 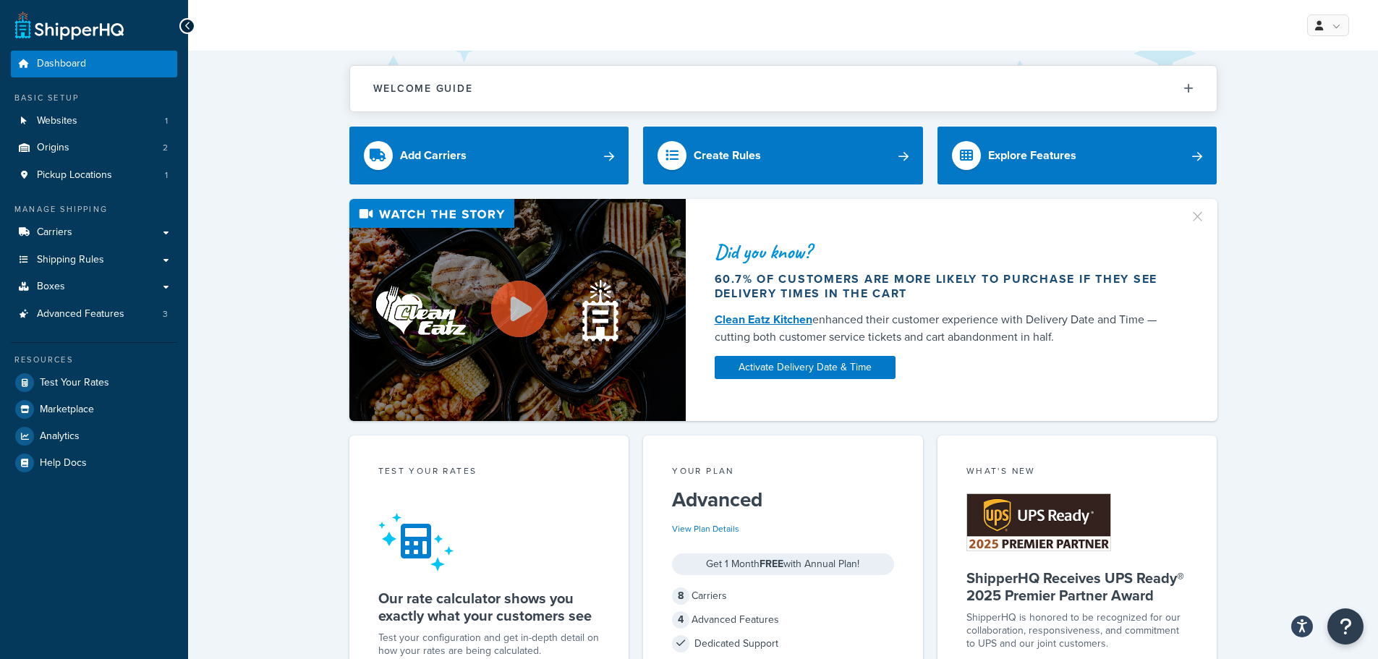 I want to click on div: What's New, so click(x=1077, y=472).